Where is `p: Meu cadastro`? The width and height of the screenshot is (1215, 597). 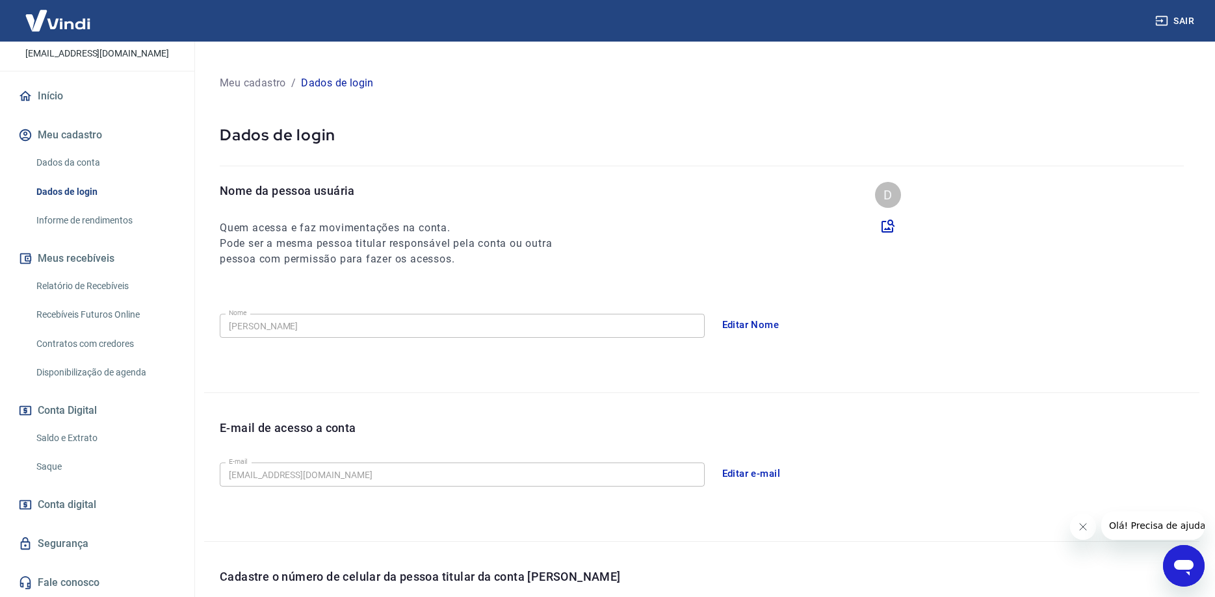 p: Meu cadastro is located at coordinates (253, 83).